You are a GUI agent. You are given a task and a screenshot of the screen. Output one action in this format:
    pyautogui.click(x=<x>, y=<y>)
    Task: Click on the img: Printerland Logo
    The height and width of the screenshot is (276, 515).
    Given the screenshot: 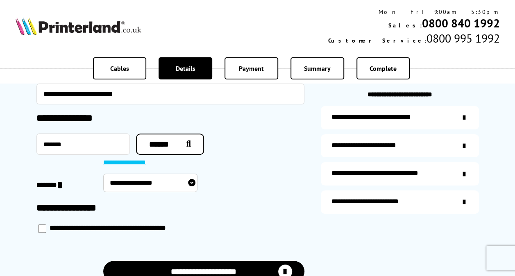 What is the action you would take?
    pyautogui.click(x=78, y=26)
    